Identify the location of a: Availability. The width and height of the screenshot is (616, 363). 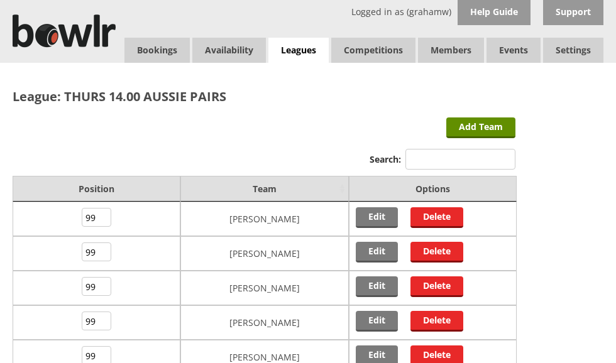
(229, 50).